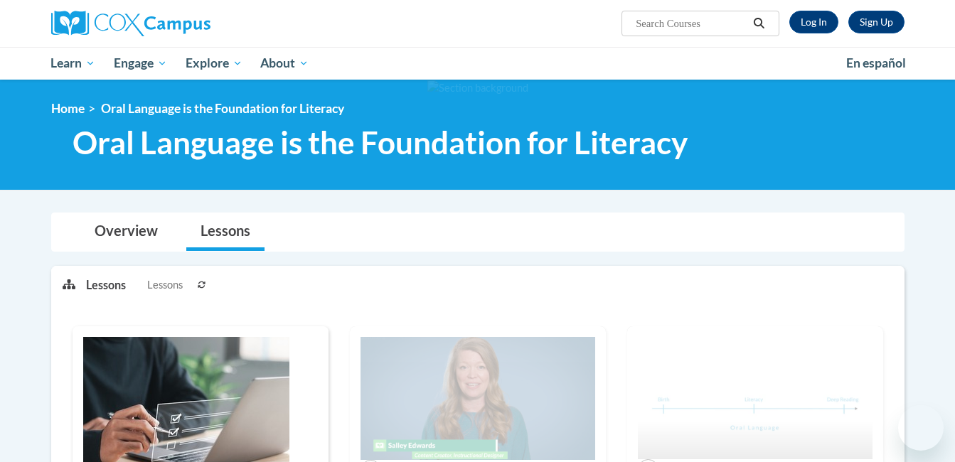  Describe the element at coordinates (131, 23) in the screenshot. I see `img: Cox Campus` at that location.